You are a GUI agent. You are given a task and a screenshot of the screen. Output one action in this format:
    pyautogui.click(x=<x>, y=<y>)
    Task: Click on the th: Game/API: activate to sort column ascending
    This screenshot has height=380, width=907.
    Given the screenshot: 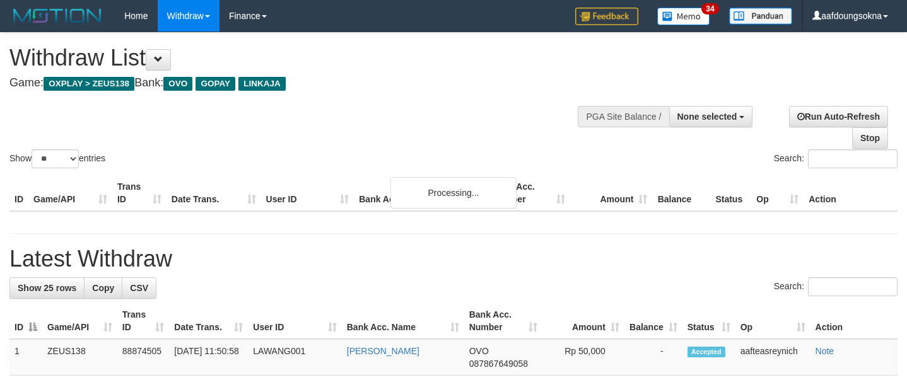 What is the action you would take?
    pyautogui.click(x=79, y=321)
    